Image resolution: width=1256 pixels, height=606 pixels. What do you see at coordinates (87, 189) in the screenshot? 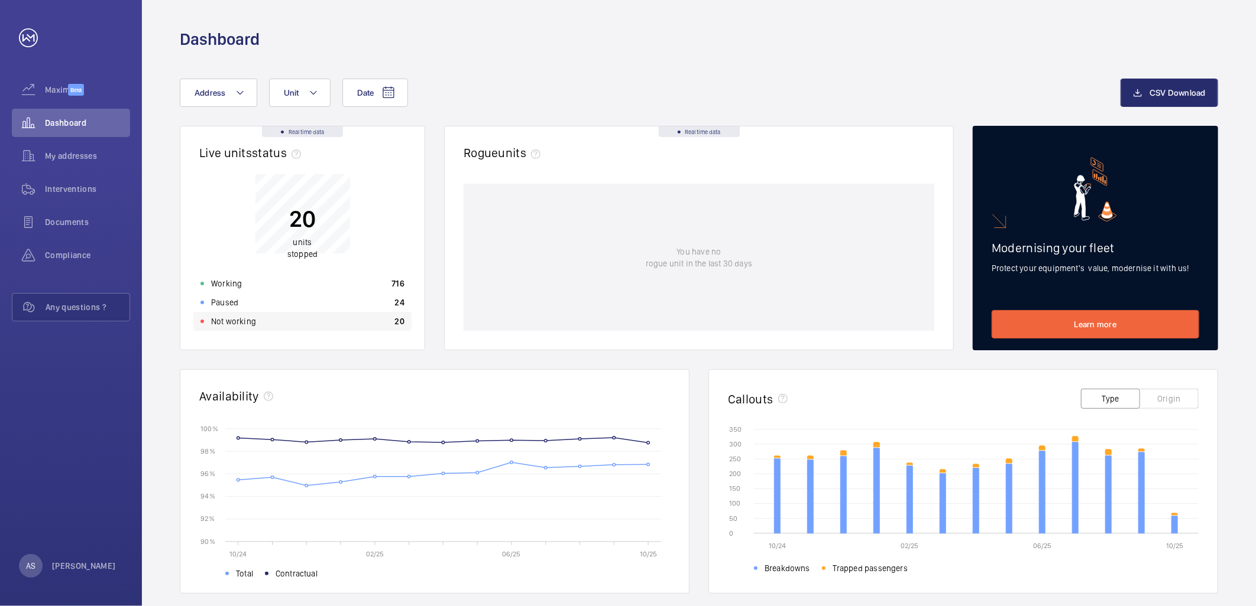
I see `span: Interventions` at bounding box center [87, 189].